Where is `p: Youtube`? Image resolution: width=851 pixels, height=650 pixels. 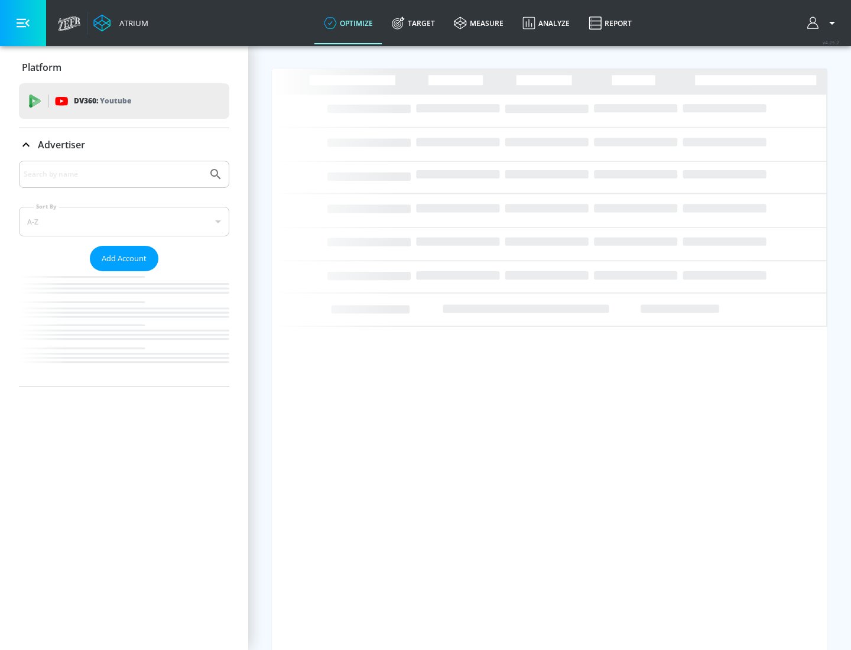
p: Youtube is located at coordinates (115, 100).